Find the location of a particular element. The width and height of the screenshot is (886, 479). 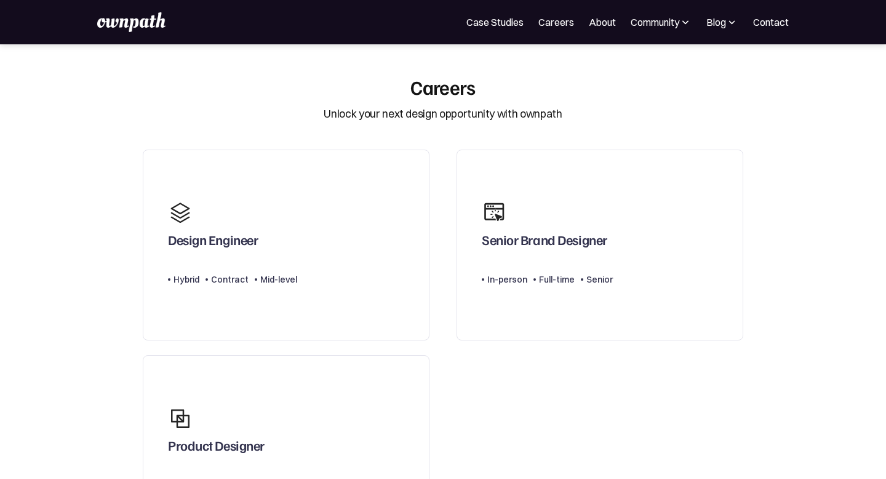

div: Careers is located at coordinates (443, 87).